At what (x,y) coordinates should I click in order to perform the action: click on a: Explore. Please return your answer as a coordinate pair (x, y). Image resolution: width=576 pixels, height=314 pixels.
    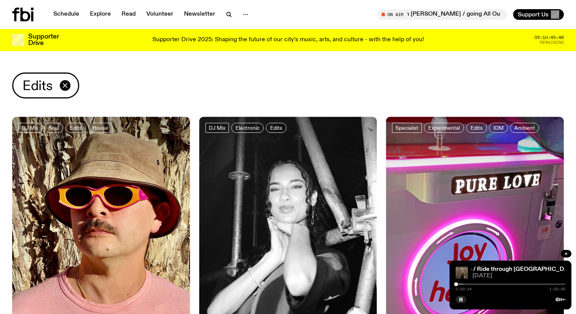
    Looking at the image, I should click on (100, 14).